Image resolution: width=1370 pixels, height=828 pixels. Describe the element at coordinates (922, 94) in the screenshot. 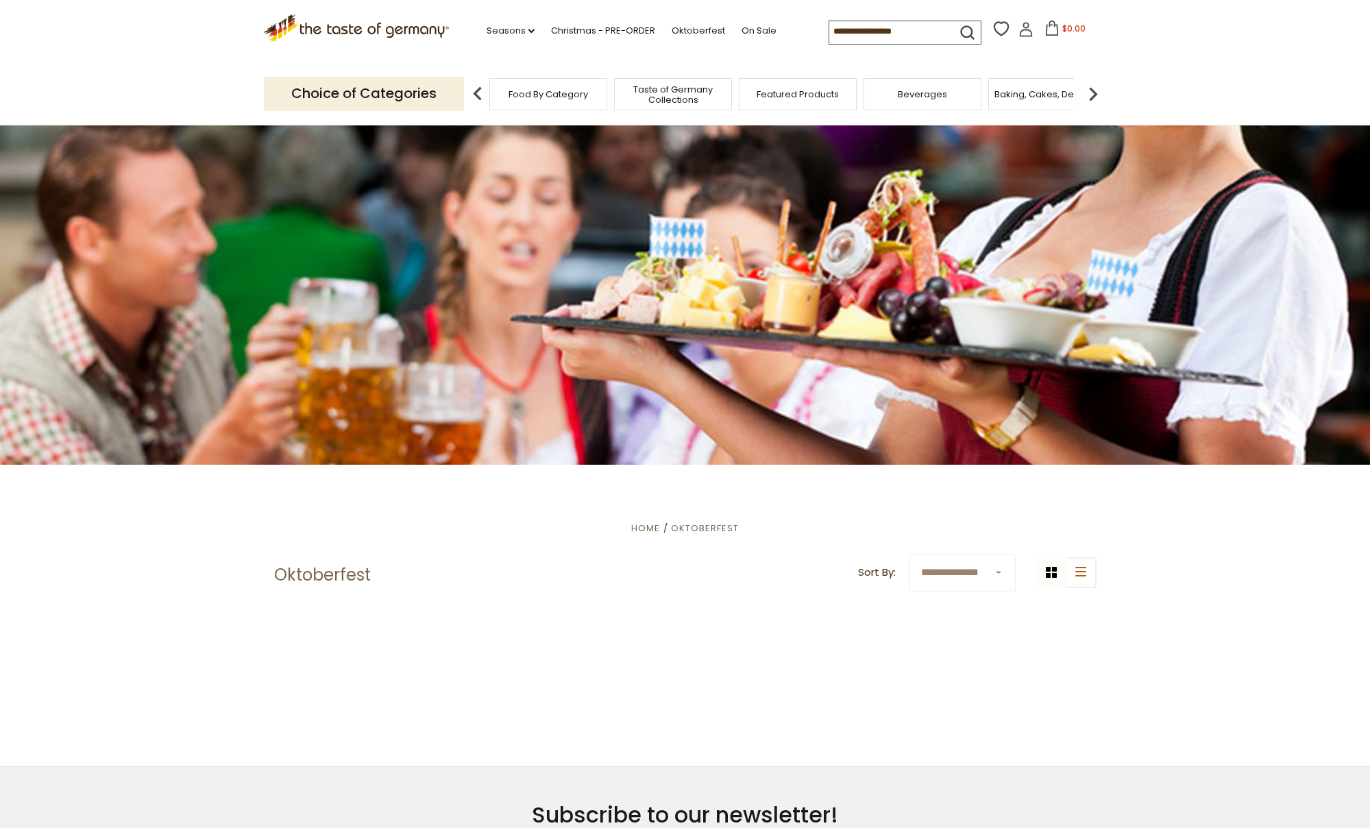

I see `span: Beverages` at that location.